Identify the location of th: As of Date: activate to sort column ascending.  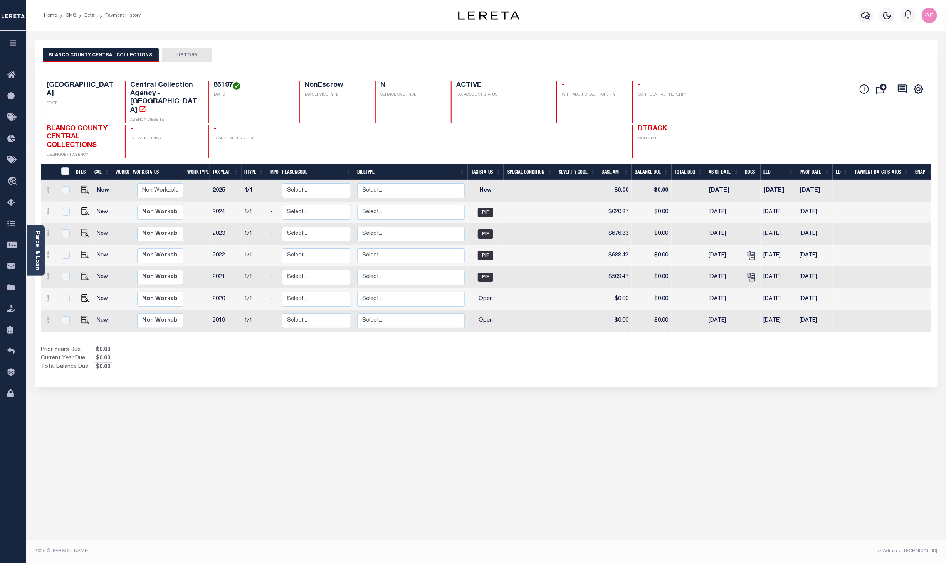
(724, 172).